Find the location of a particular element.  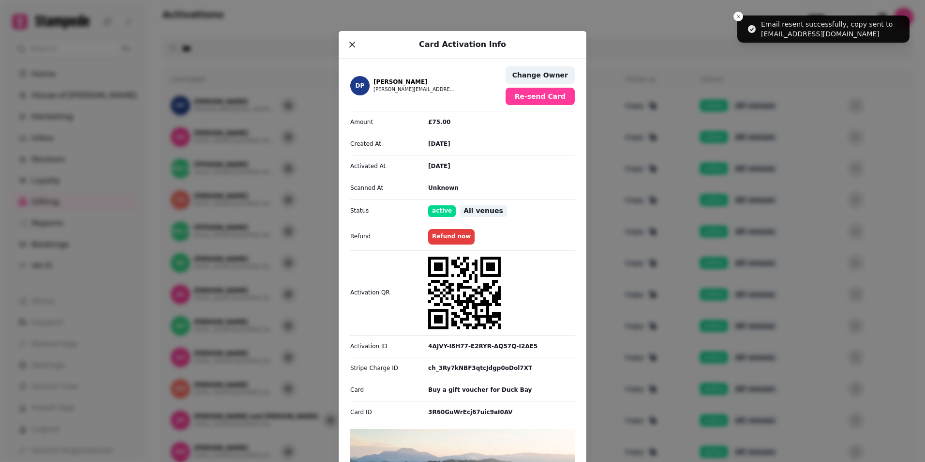

p: Activation ID is located at coordinates (387, 346).